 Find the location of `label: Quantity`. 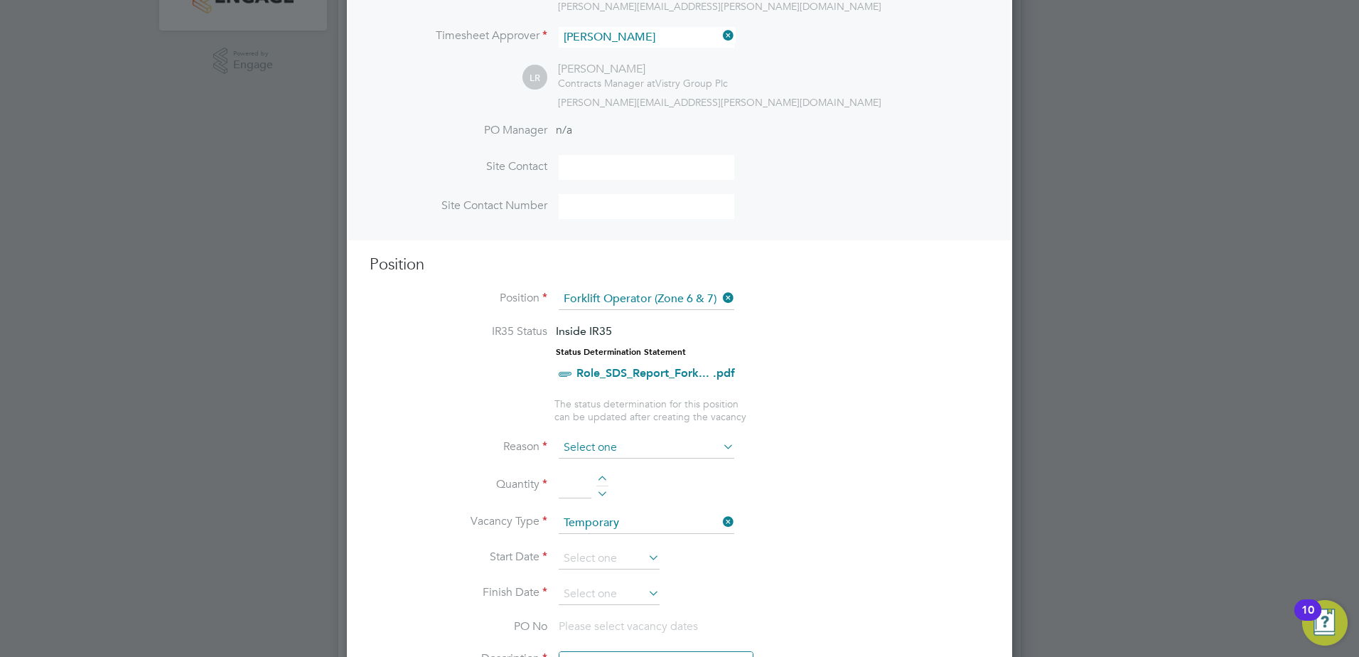

label: Quantity is located at coordinates (458, 484).